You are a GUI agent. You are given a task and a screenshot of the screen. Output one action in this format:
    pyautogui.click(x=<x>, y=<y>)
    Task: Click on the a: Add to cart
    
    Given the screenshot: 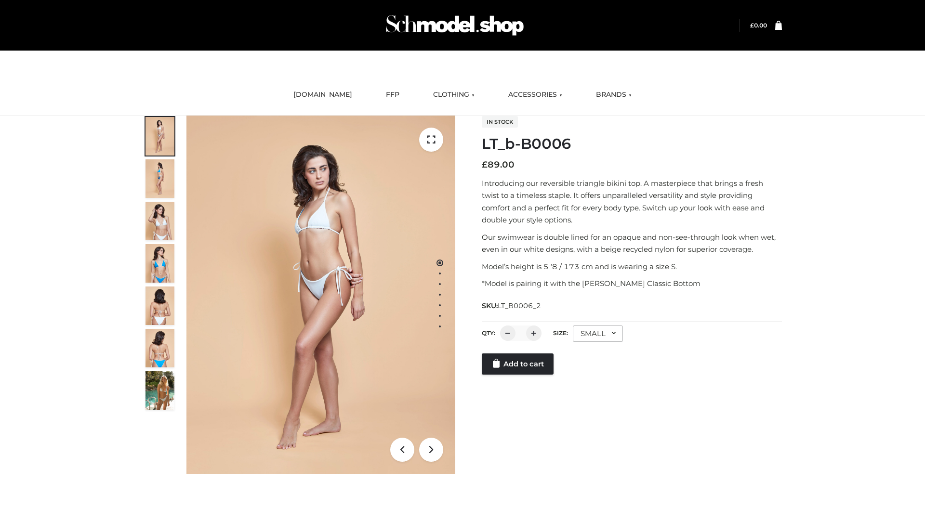 What is the action you would take?
    pyautogui.click(x=517, y=364)
    